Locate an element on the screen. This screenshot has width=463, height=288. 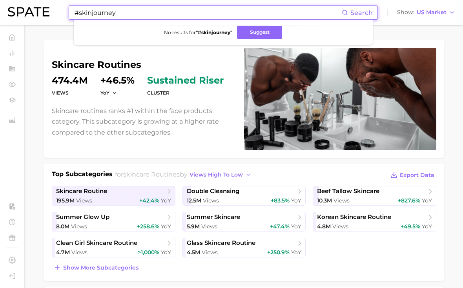
a: summer skincare5.9m Views+47.4% YoY is located at coordinates (244, 222).